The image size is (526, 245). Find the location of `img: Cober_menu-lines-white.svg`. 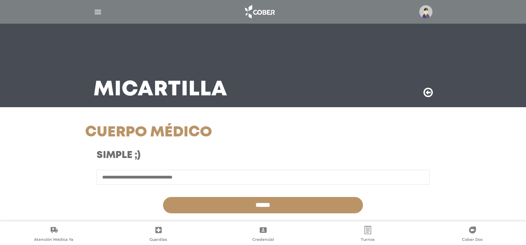

img: Cober_menu-lines-white.svg is located at coordinates (98, 12).